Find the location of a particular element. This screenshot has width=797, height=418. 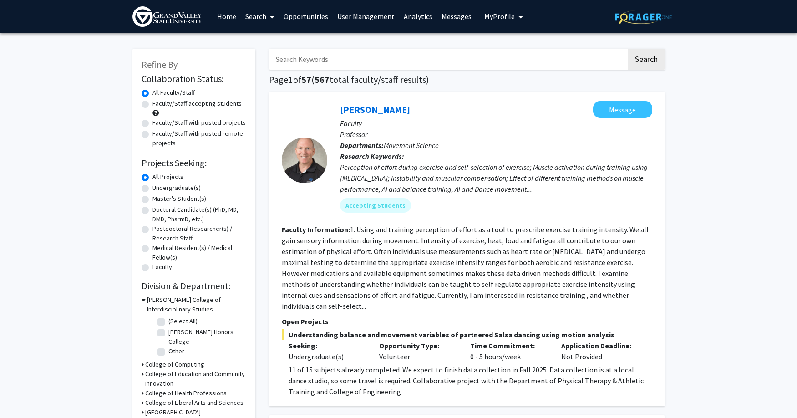

p: 11 of 15 subjects already completed. We expect to finish data collection in Fall 2025. Data colle... is located at coordinates (470, 380).